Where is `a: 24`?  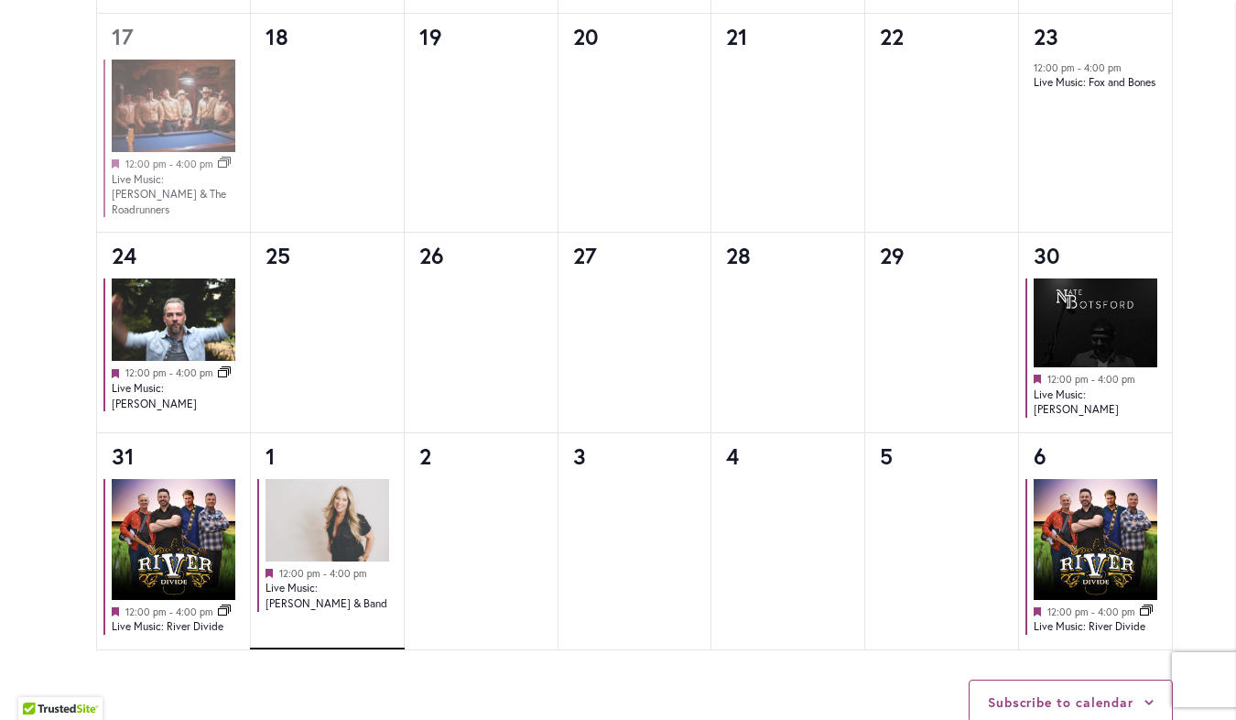
a: 24 is located at coordinates (124, 256).